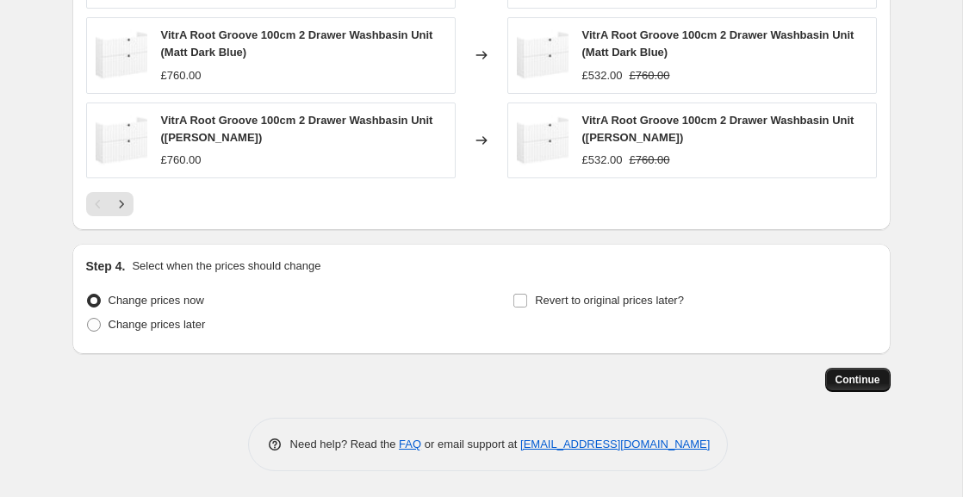 The height and width of the screenshot is (497, 963). I want to click on span: Change prices now, so click(156, 300).